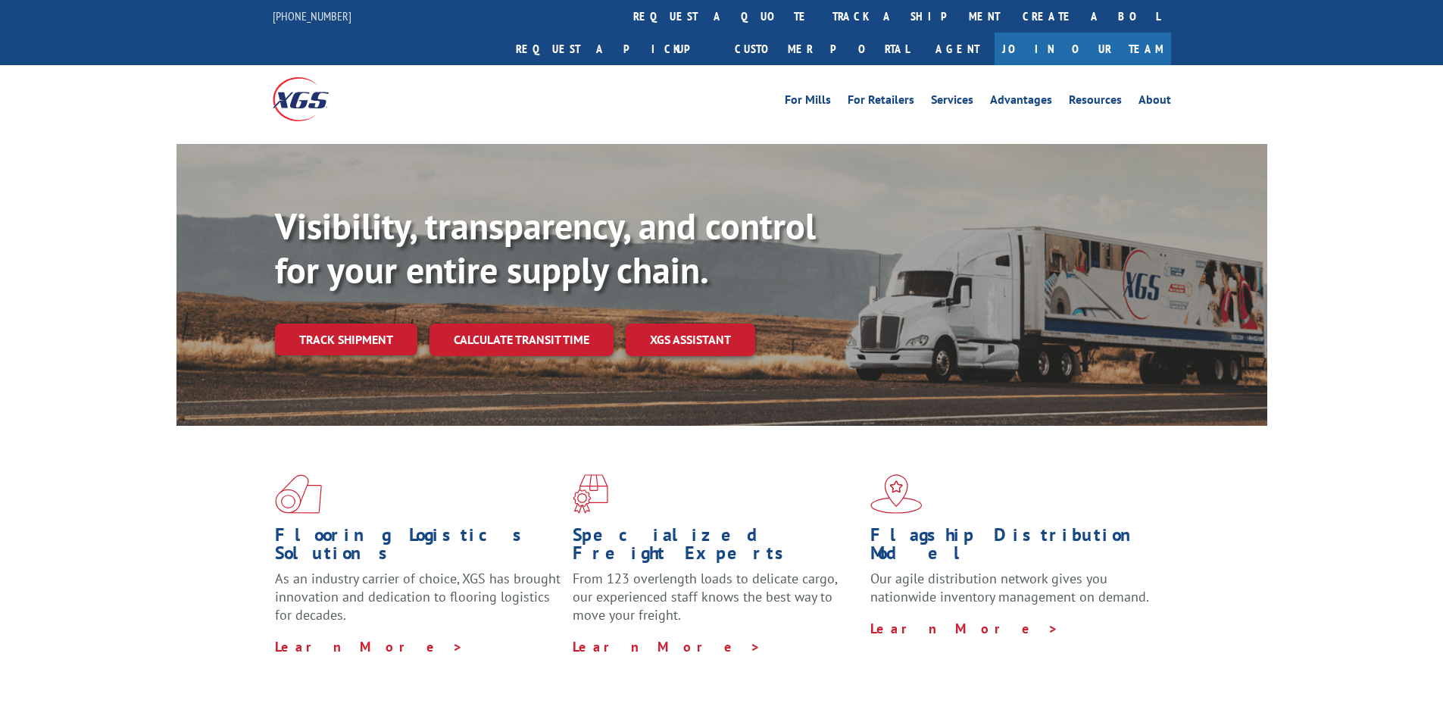 The image size is (1443, 716). Describe the element at coordinates (346, 339) in the screenshot. I see `a: Track shipment` at that location.